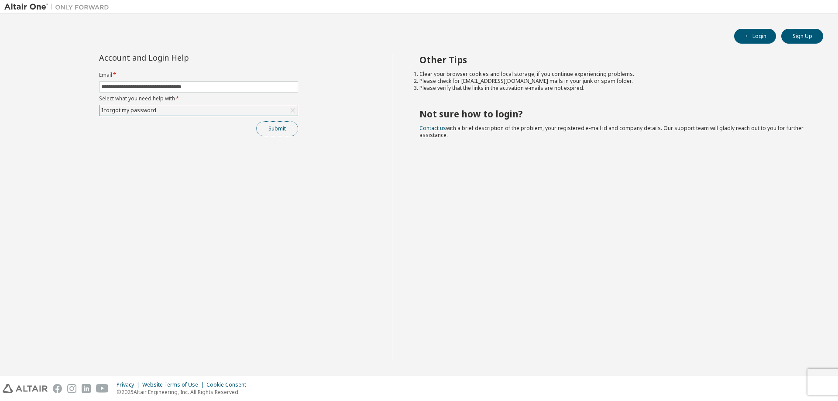 The width and height of the screenshot is (838, 401). I want to click on img: youtube.svg, so click(102, 389).